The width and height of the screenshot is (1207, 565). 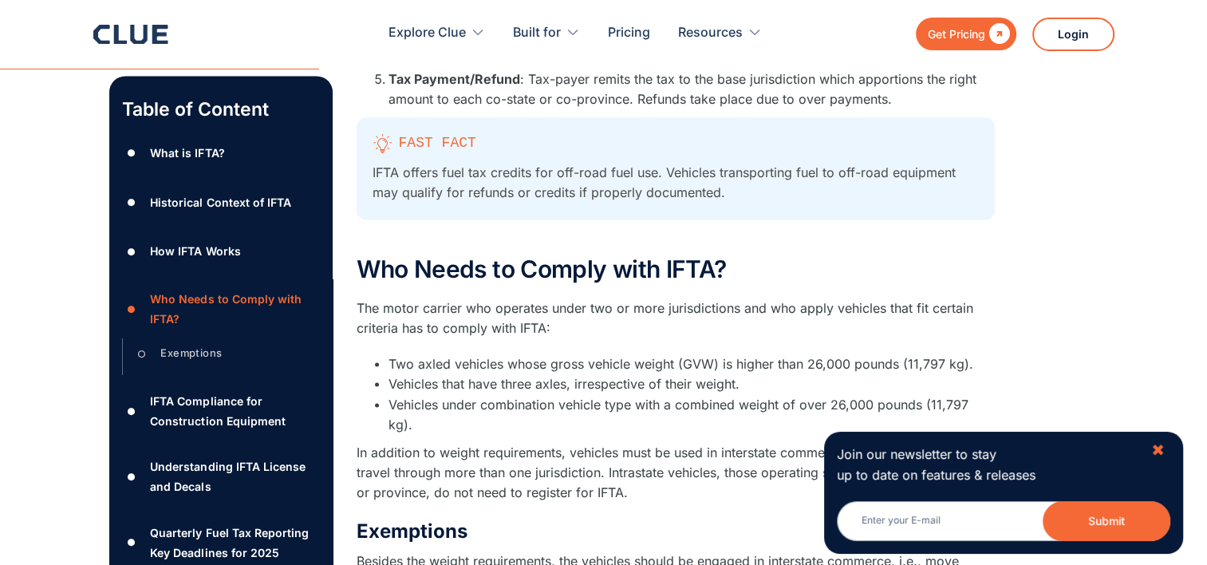 I want to click on li: Vehicles under combination vehicle type with a combined weight of over 26,000 pounds (11,797 kg)., so click(x=692, y=414).